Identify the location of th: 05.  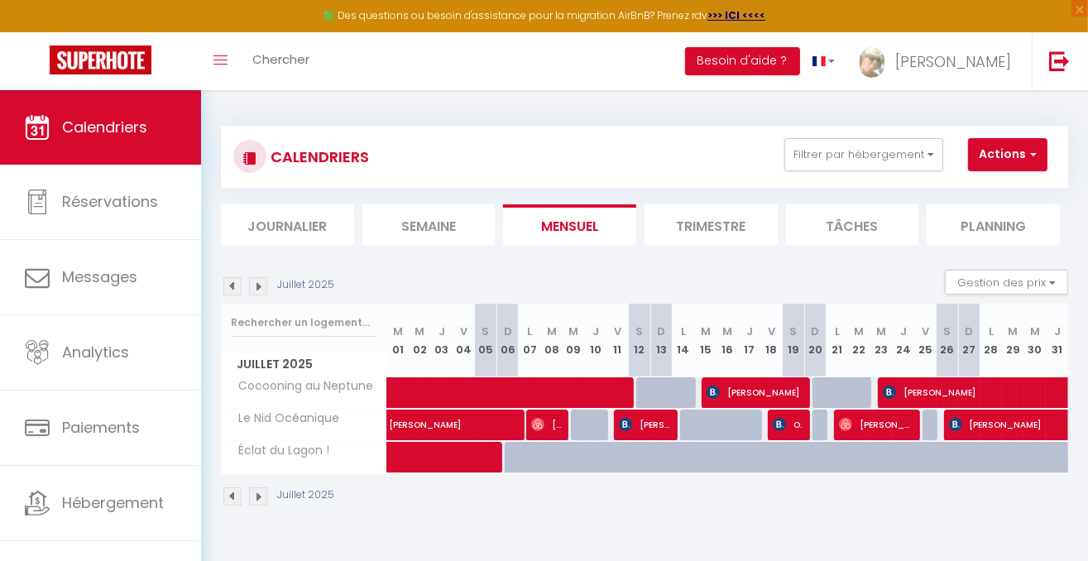
(486, 340).